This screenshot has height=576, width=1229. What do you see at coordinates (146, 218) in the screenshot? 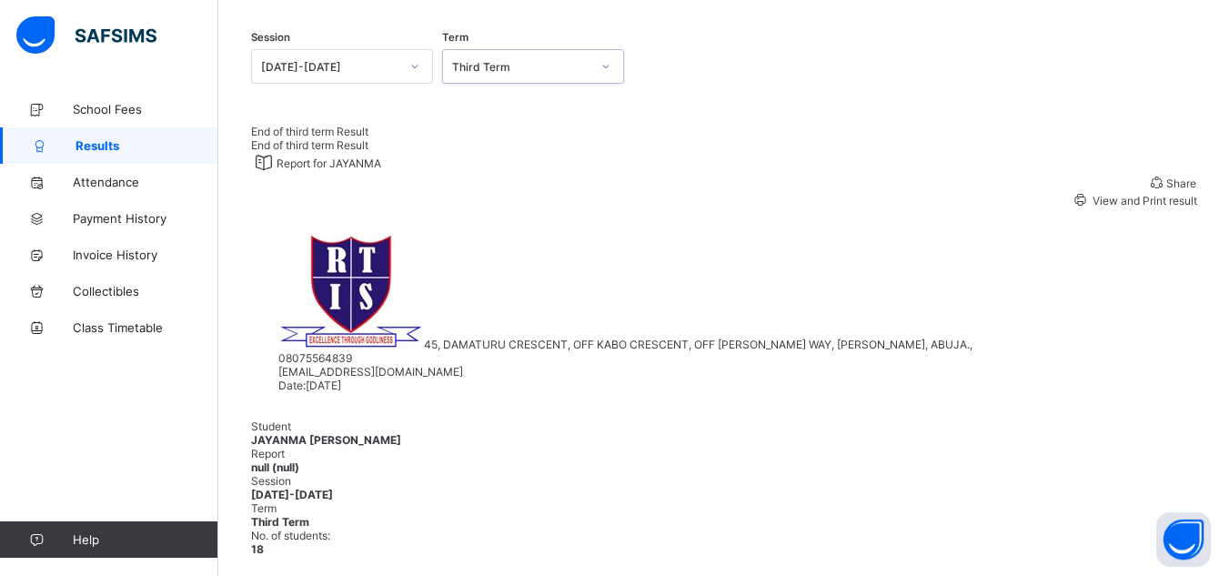
I see `span: Payment History` at bounding box center [146, 218].